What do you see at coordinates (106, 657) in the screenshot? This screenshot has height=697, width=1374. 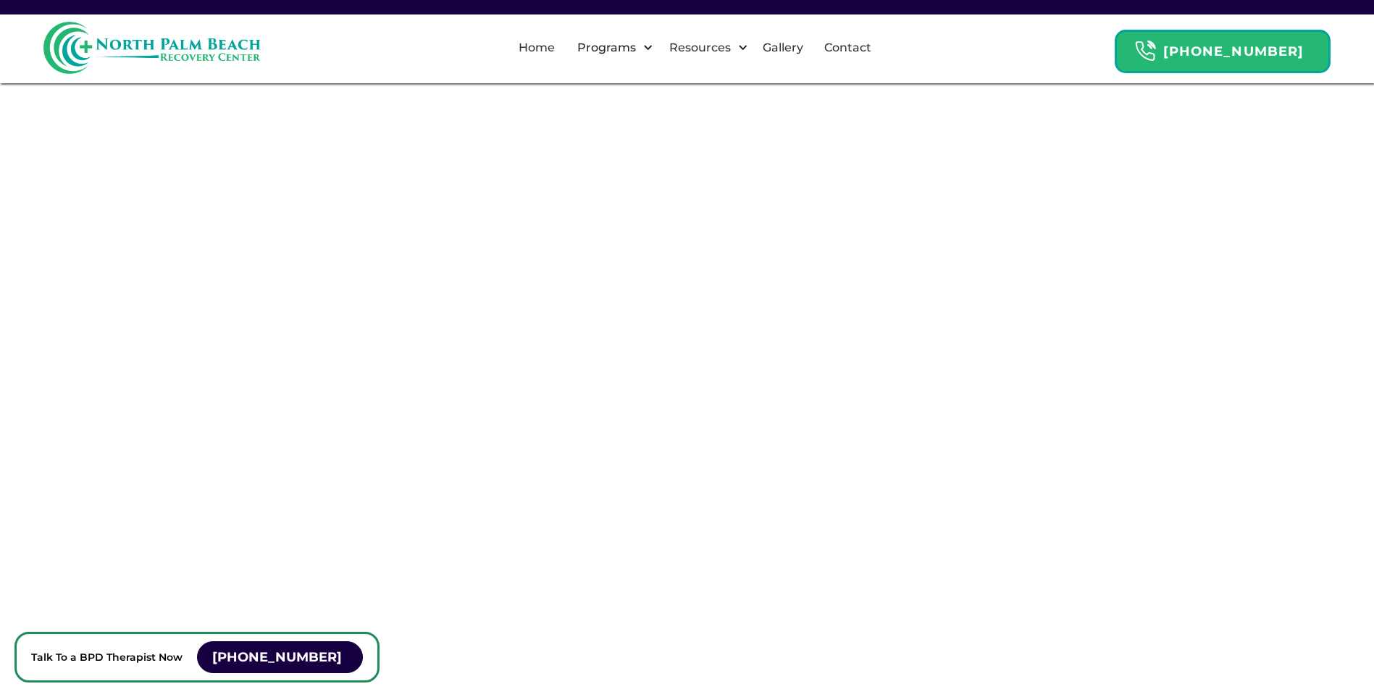 I see `p: Talk To a BPD Therapist Now` at bounding box center [106, 657].